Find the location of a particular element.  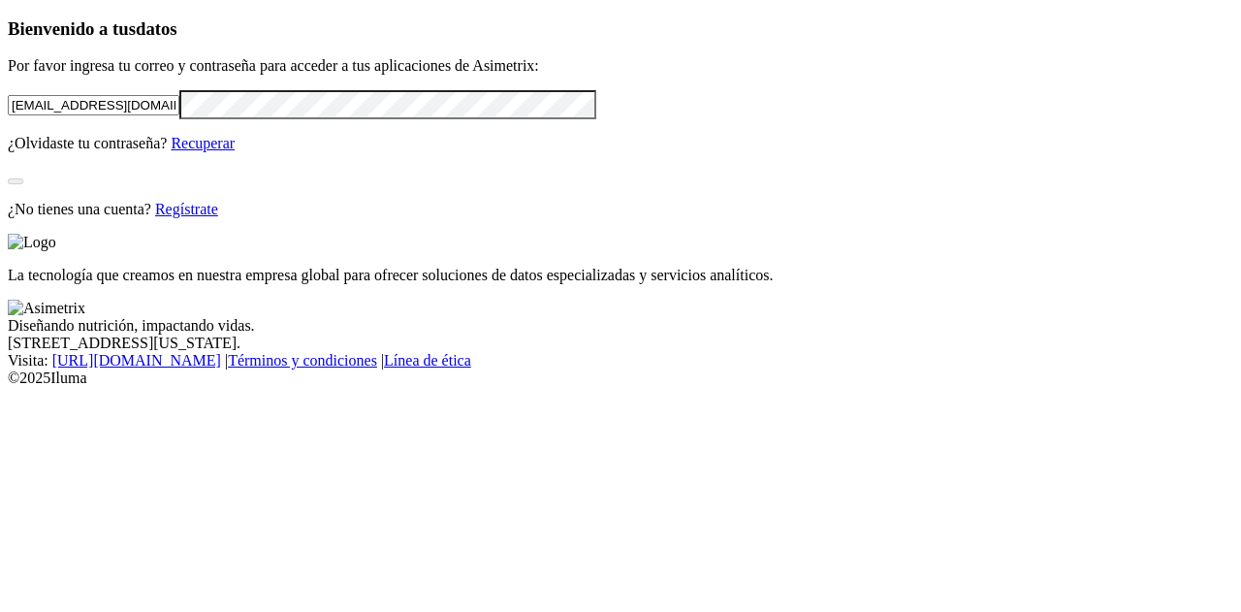

img: Asimetrix is located at coordinates (47, 308).